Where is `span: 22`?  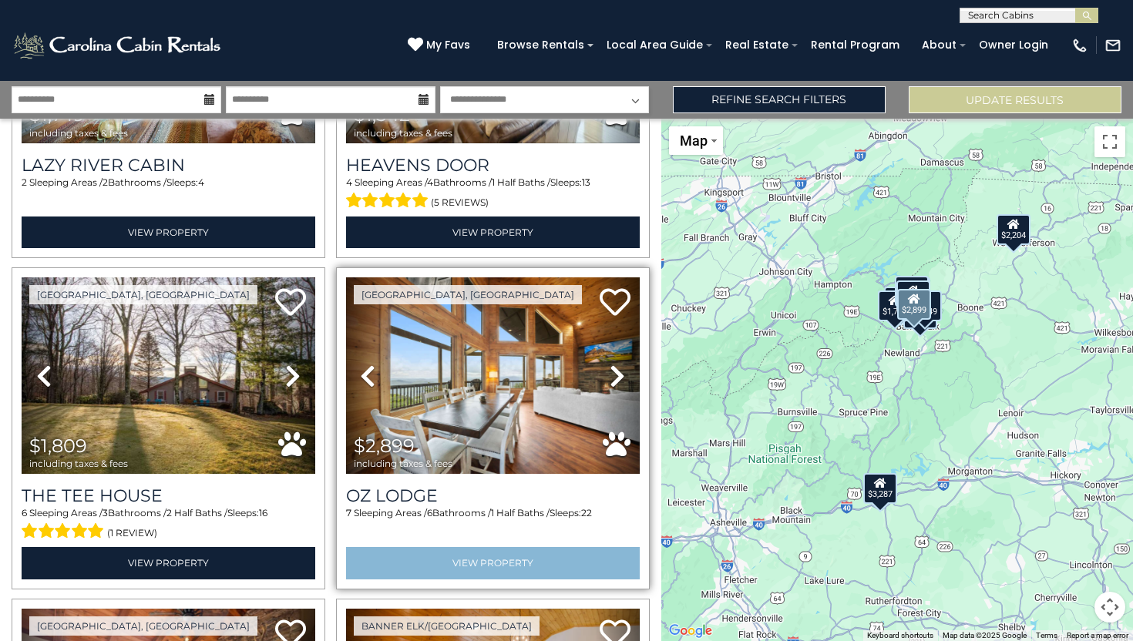
span: 22 is located at coordinates (587, 513).